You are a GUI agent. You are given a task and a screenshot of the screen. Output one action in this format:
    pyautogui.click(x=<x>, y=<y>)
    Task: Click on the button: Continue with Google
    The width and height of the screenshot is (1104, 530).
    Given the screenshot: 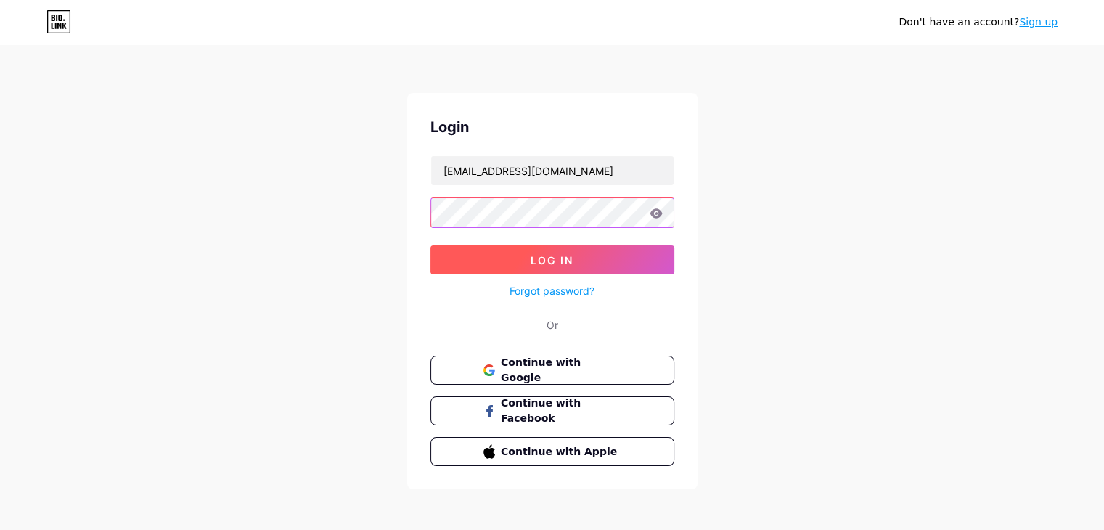 What is the action you would take?
    pyautogui.click(x=552, y=370)
    